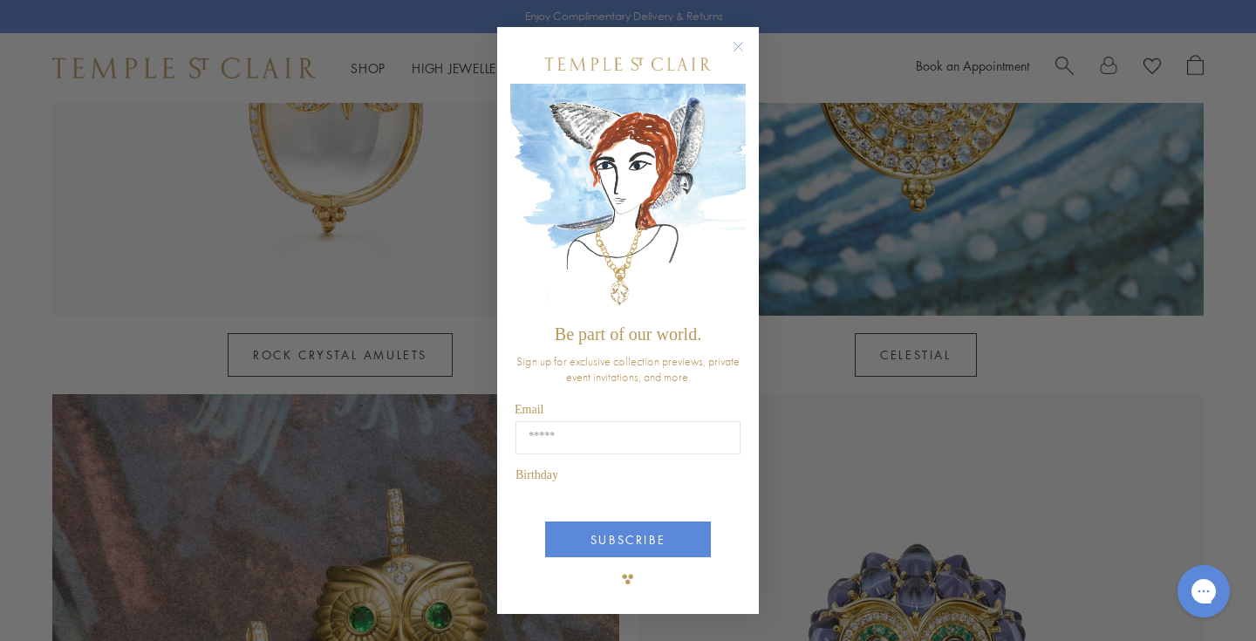 This screenshot has height=641, width=1256. I want to click on button: Close dialog, so click(747, 55).